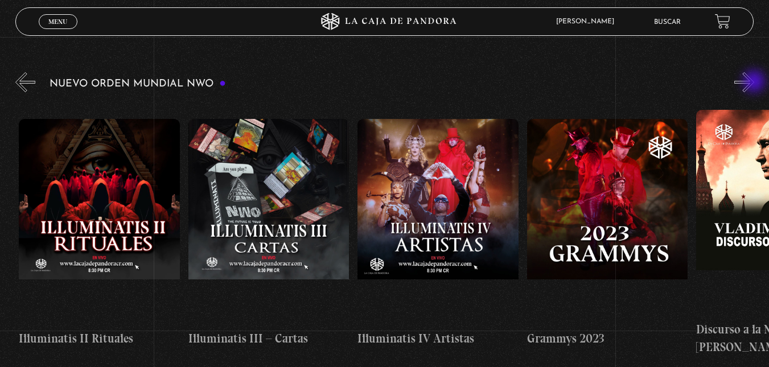 The image size is (769, 367). Describe the element at coordinates (269, 339) in the screenshot. I see `h4: Illuminatis III – Cartas` at that location.